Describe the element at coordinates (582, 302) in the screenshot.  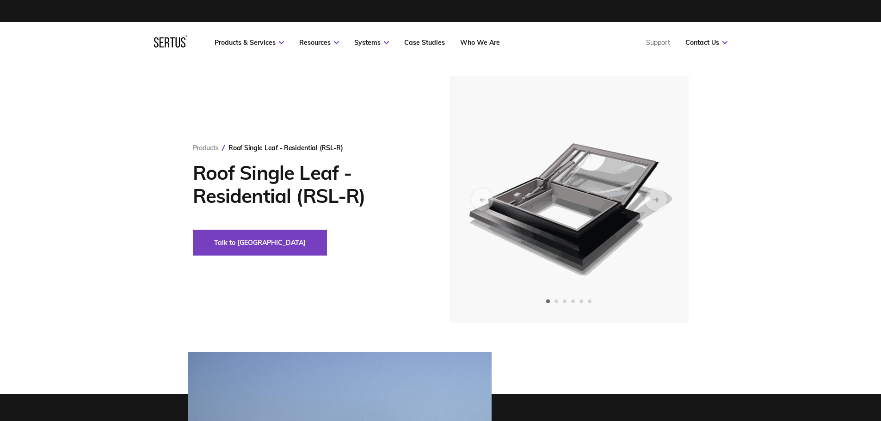
I see `span: Go to slide 5` at that location.